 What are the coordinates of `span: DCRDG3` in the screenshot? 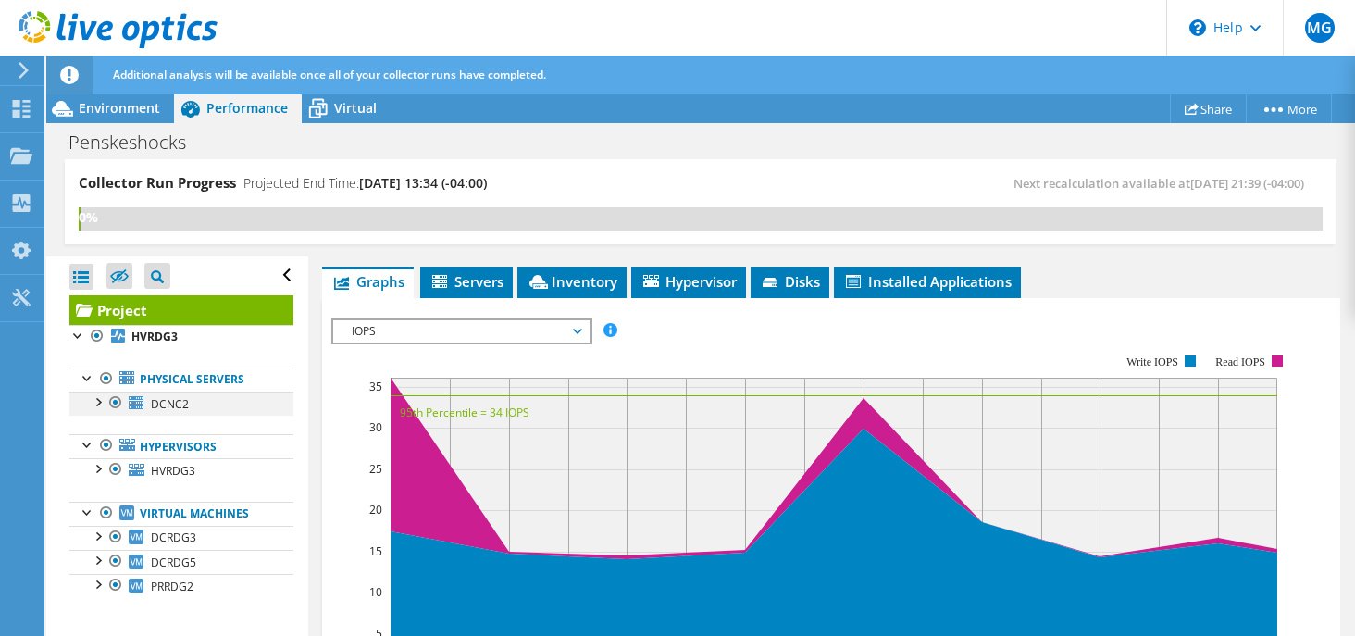 It's located at (173, 537).